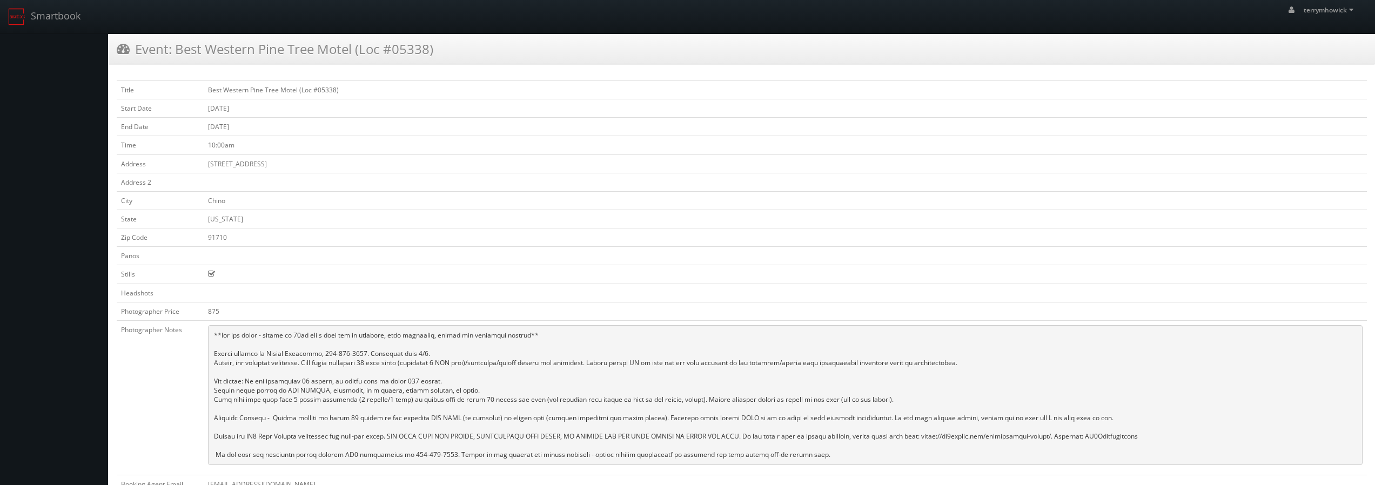 This screenshot has width=1375, height=485. What do you see at coordinates (160, 311) in the screenshot?
I see `td: Photographer Price` at bounding box center [160, 311].